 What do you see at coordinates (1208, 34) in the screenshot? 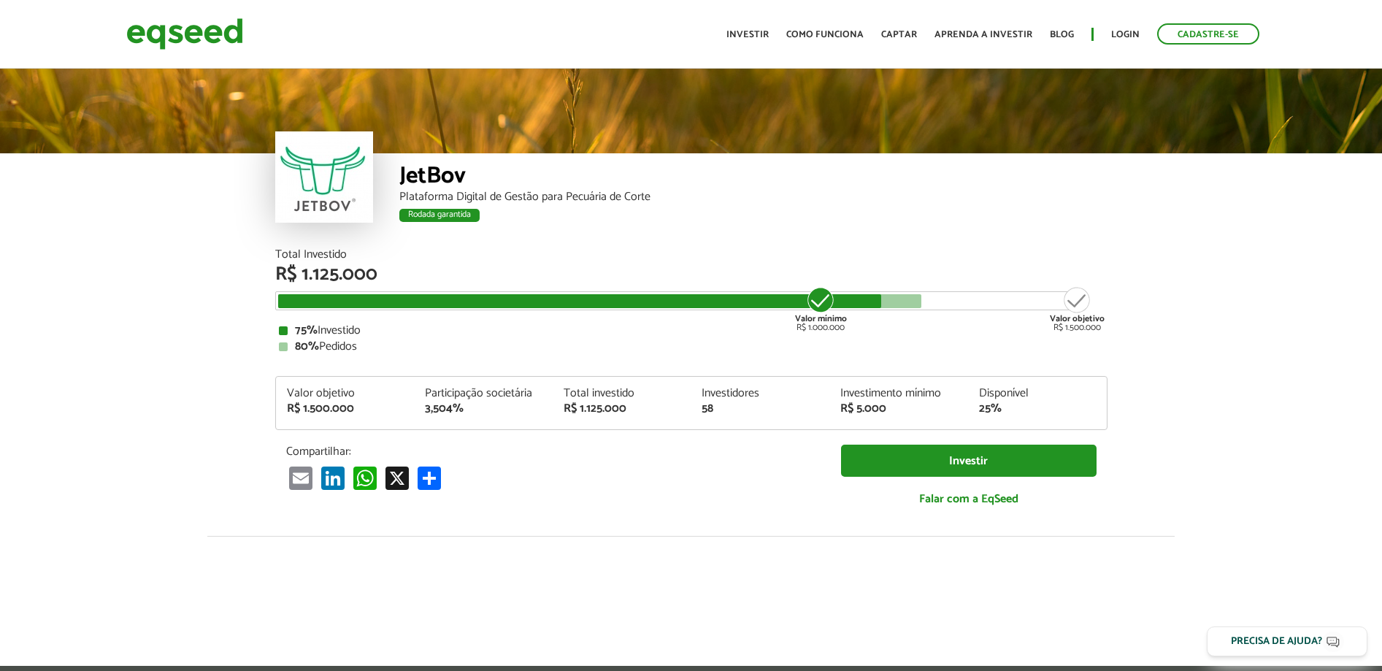
I see `a: Cadastre-se` at bounding box center [1208, 34].